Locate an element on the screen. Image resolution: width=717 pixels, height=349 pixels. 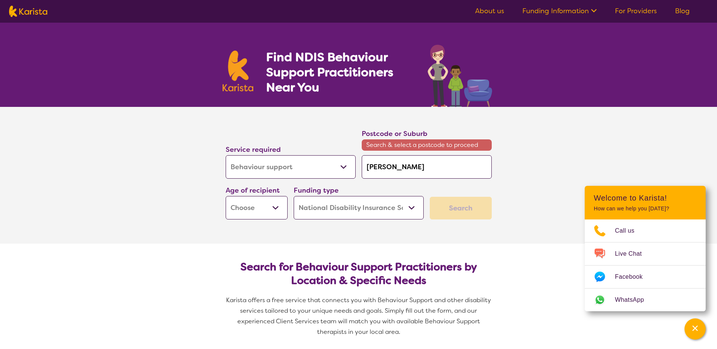
a: Funding Information is located at coordinates (560, 11).